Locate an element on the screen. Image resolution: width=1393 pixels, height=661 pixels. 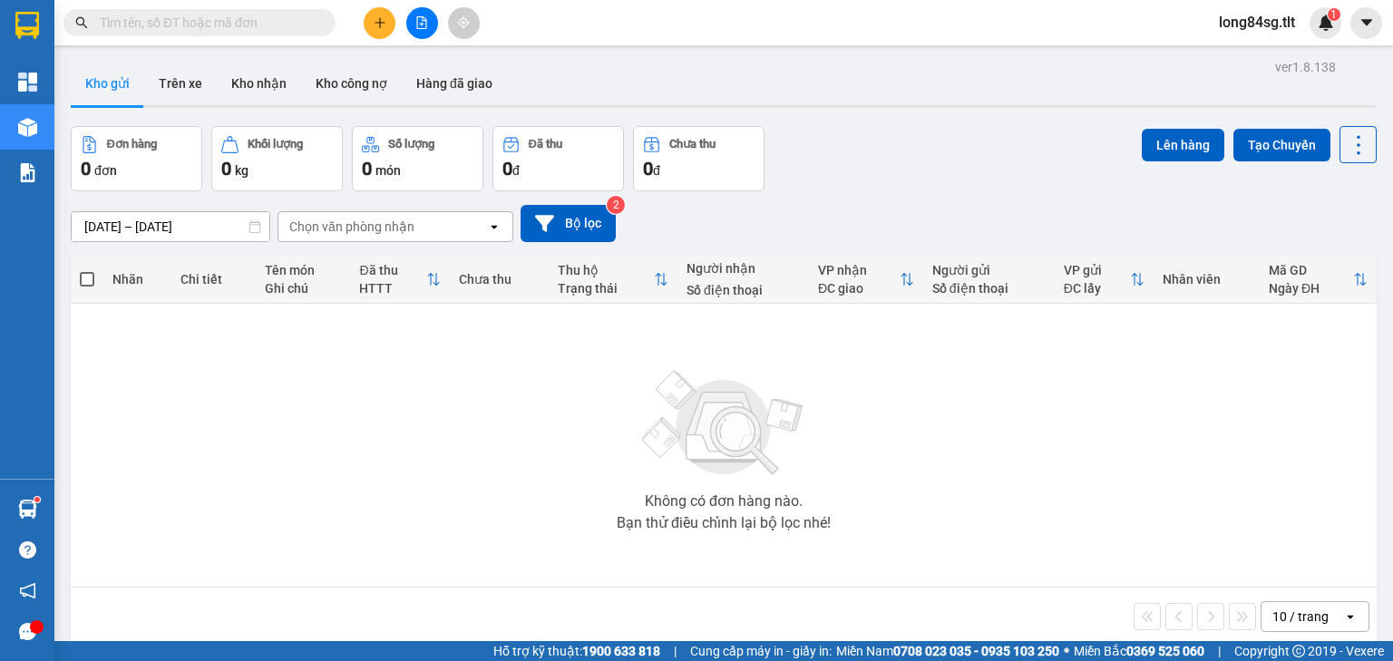
strong: 1900 633 818 is located at coordinates (621, 651).